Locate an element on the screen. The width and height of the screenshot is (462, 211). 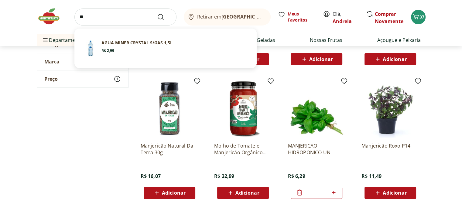
a: MANJERICAO HIDROPONICO UN is located at coordinates (317, 149).